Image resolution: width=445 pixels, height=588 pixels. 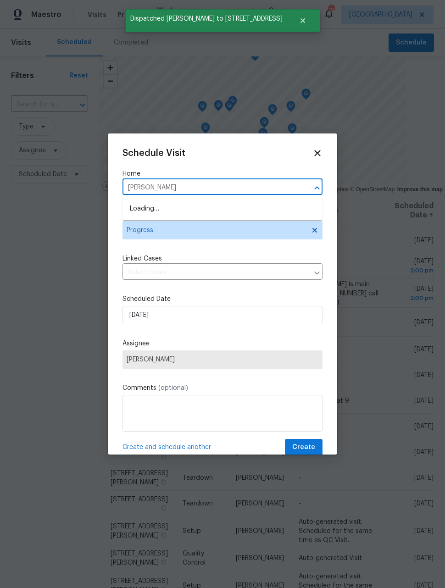 What do you see at coordinates (222, 388) in the screenshot?
I see `label: Comments` at bounding box center [222, 388].